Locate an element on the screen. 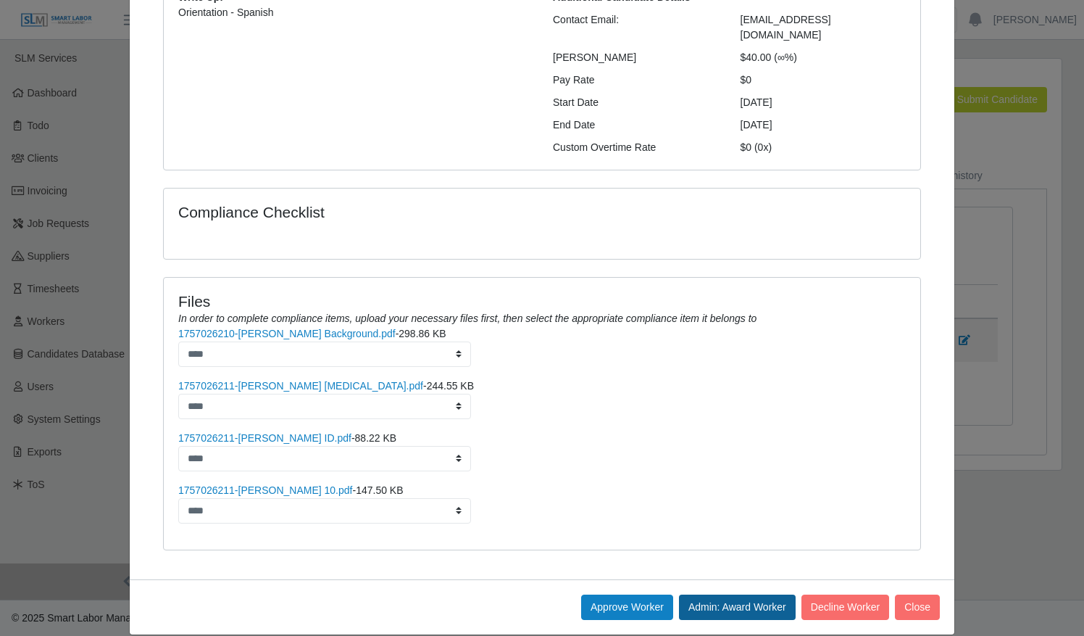  div: $40.00 (∞%) is located at coordinates (823, 57).